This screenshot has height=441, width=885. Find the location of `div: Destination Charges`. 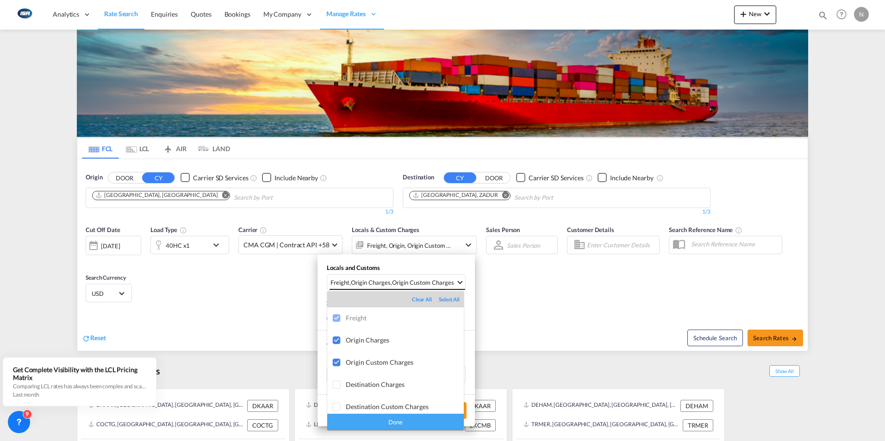

div: Destination Charges is located at coordinates (404, 385).